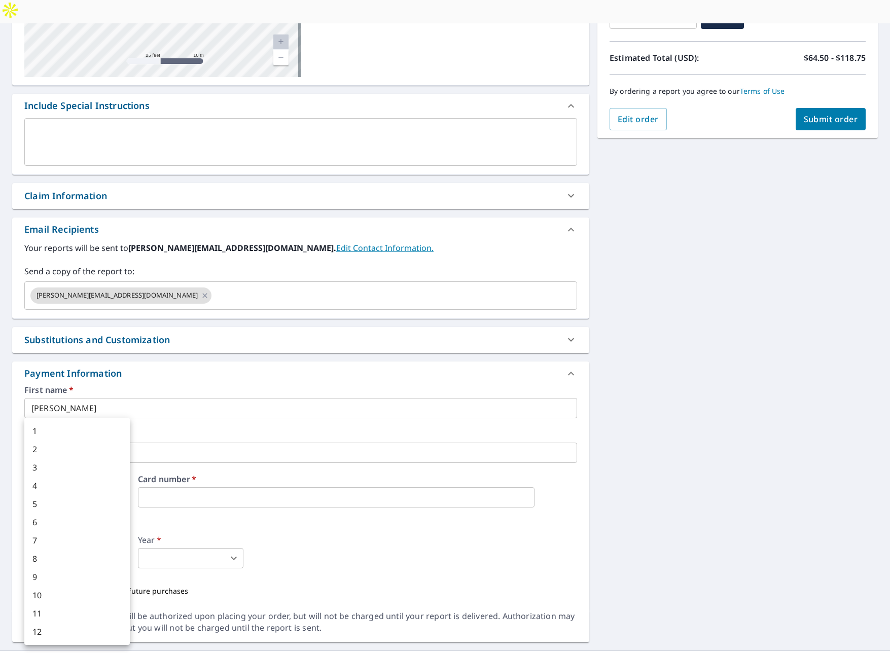  I want to click on li: 6, so click(77, 522).